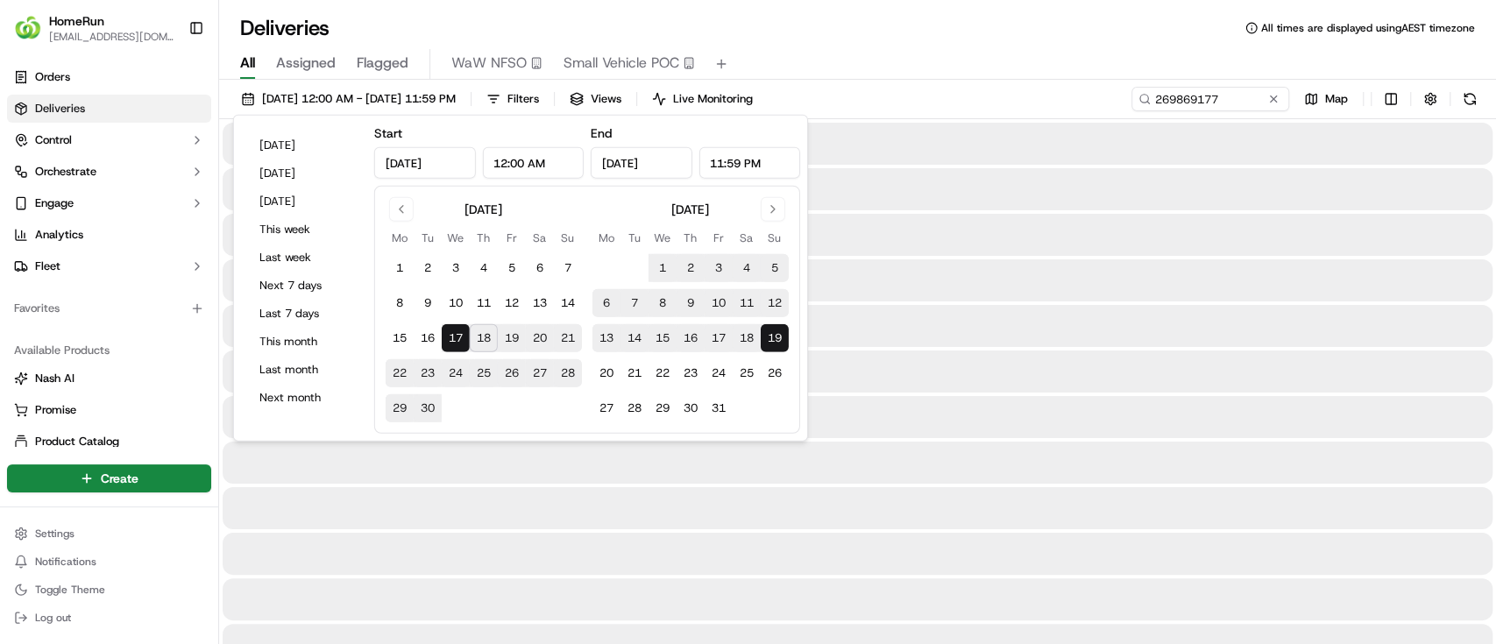 The height and width of the screenshot is (644, 1496). Describe the element at coordinates (304, 314) in the screenshot. I see `button: Last 7 days` at that location.